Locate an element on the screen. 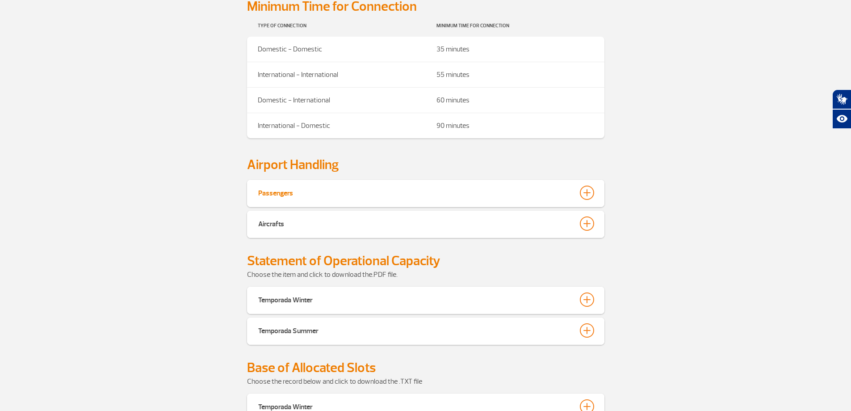 This screenshot has height=411, width=851. td: 60 minutes is located at coordinates (515, 100).